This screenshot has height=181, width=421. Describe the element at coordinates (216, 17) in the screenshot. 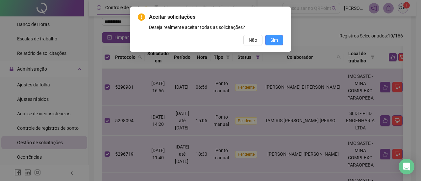

I see `span: Aceitar solicitações` at that location.